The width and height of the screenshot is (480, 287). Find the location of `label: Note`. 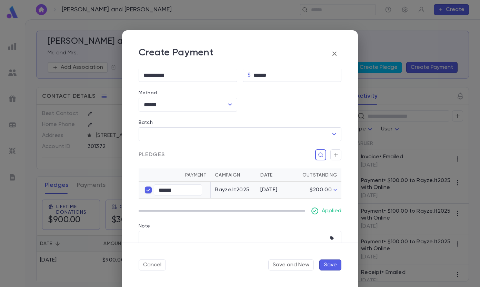

label: Note is located at coordinates (144, 226).